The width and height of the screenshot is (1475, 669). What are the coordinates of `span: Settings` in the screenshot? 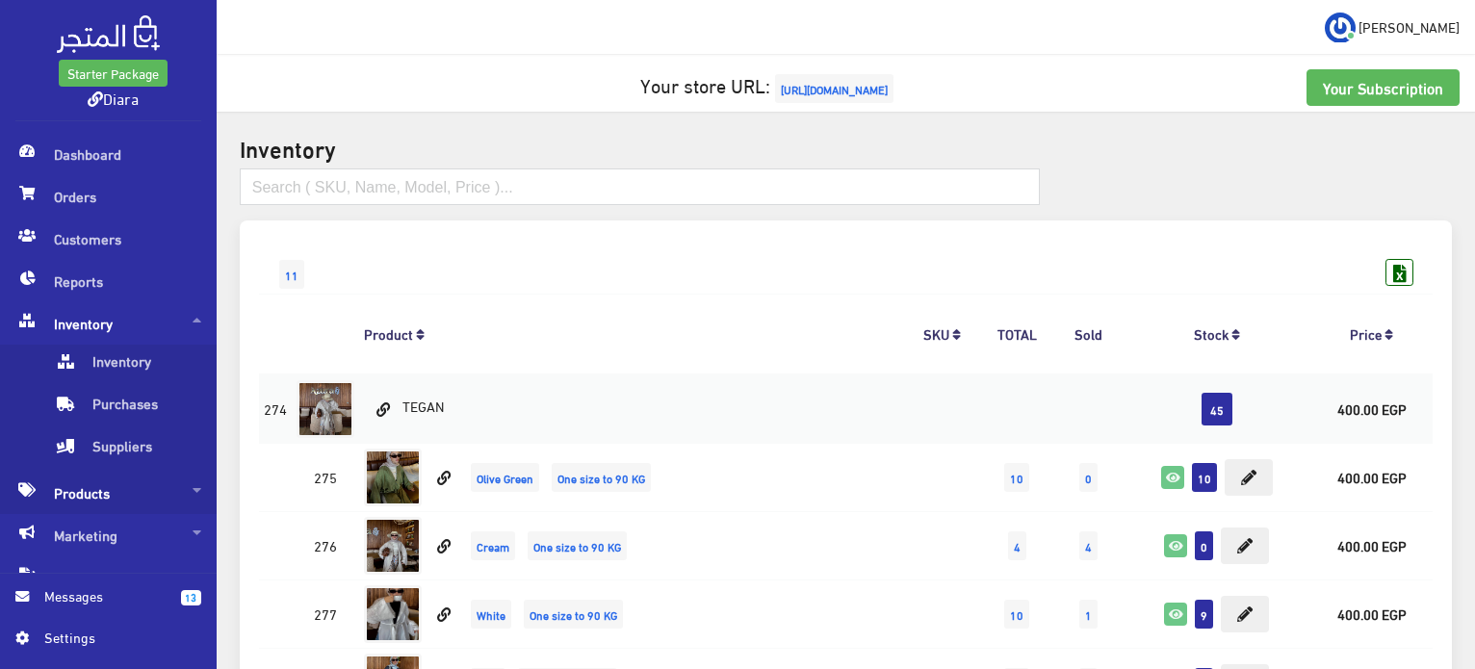 It's located at (115, 638).